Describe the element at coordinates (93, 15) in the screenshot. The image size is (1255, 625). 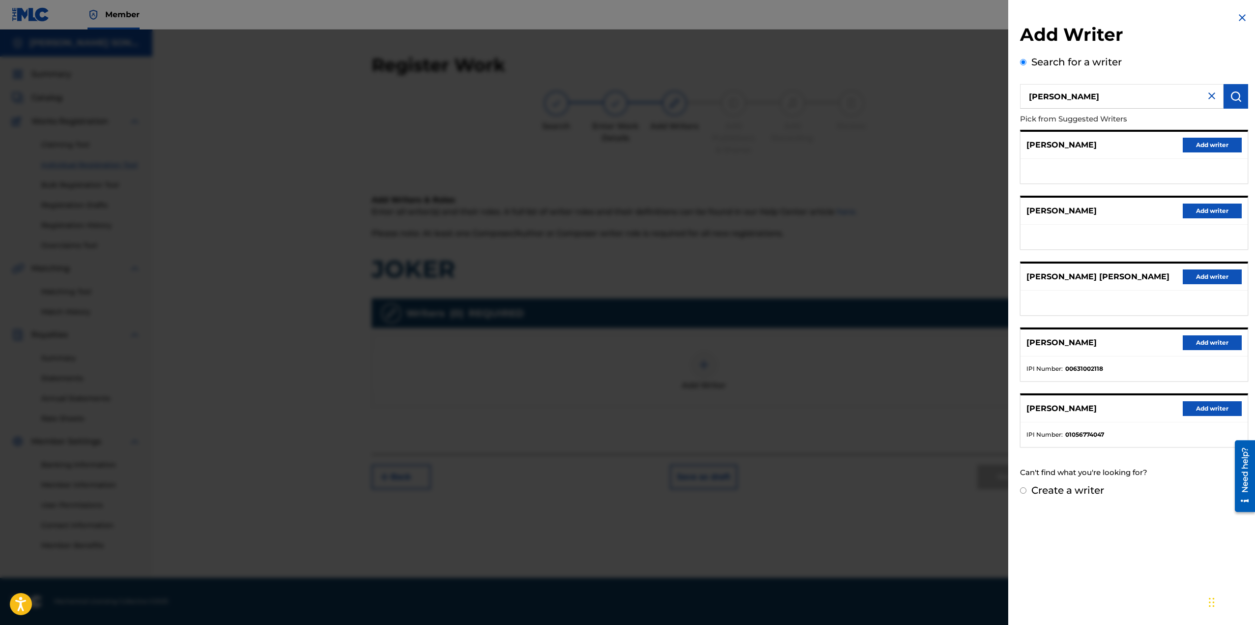
I see `img: Top Rightsholder` at that location.